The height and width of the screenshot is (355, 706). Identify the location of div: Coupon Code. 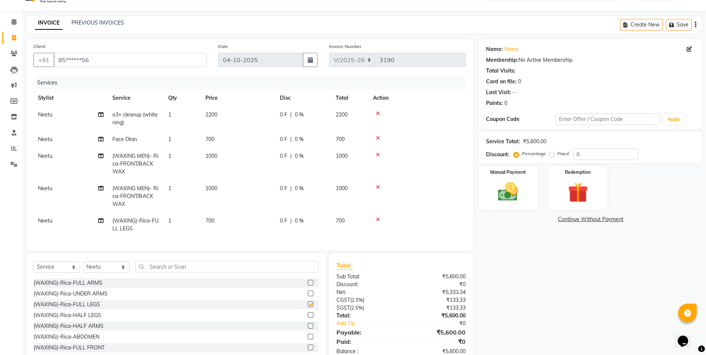
(521, 119).